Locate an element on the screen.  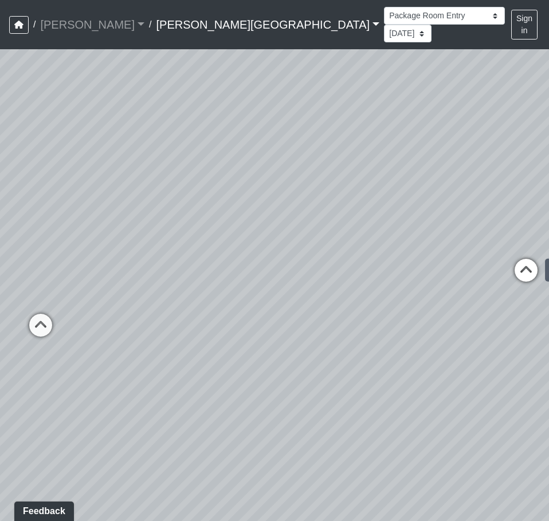
button: Sign in is located at coordinates (524, 25).